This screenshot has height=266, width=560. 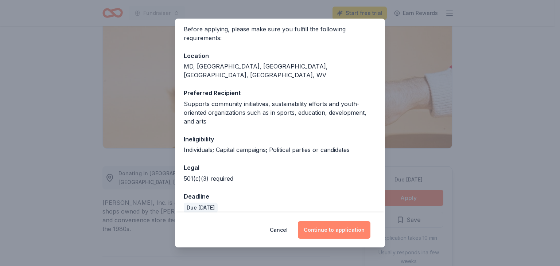 I want to click on div: Legal, so click(x=280, y=168).